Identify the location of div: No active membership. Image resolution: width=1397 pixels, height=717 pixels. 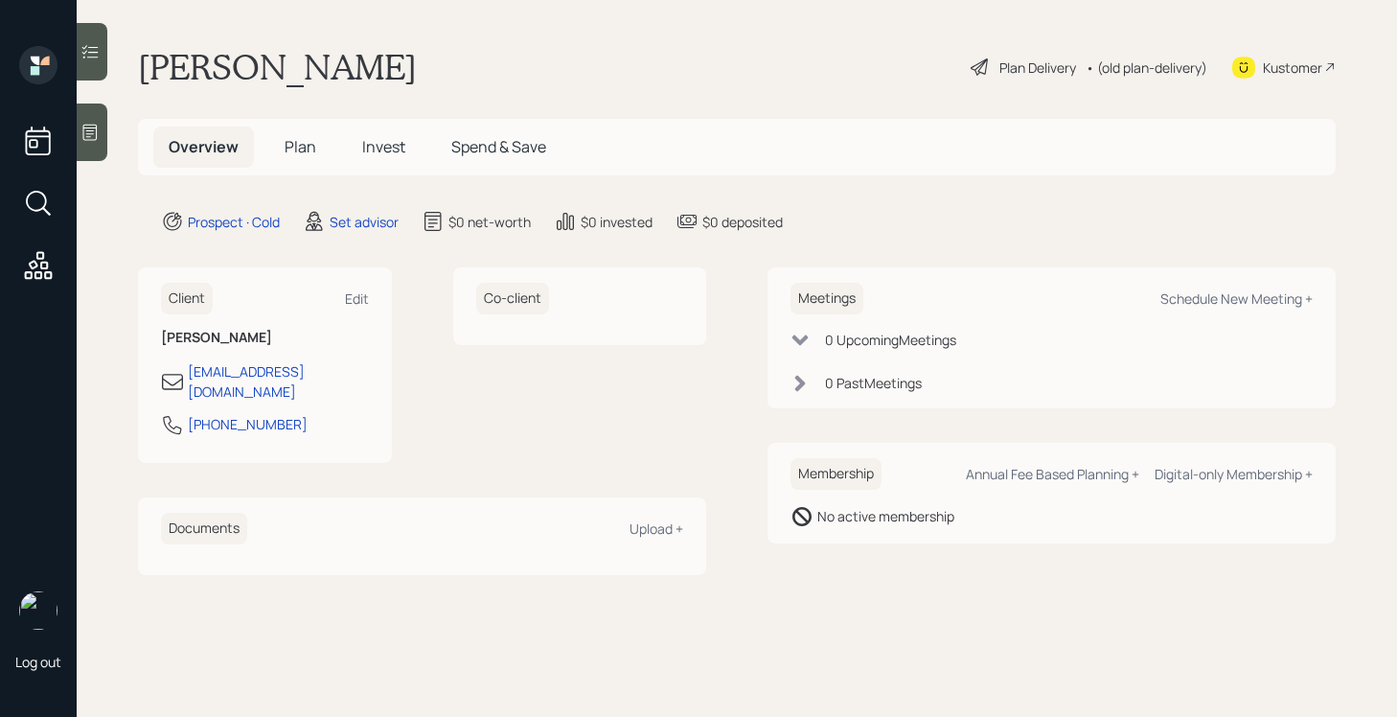
(885, 515).